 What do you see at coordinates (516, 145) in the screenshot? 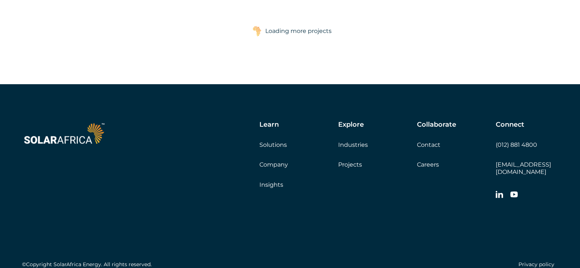
I see `a: (012) 881 4800` at bounding box center [516, 145].